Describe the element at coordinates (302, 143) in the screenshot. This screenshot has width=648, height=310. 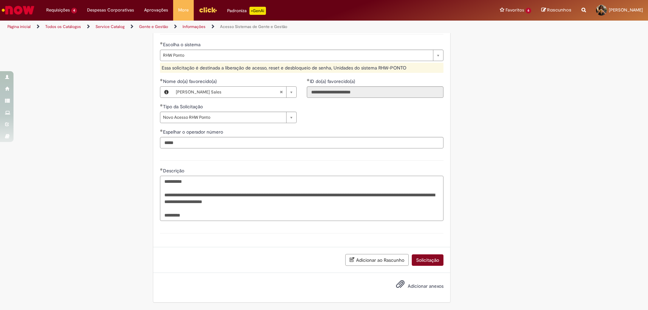
I see `input: Espelhar o operador número` at that location.